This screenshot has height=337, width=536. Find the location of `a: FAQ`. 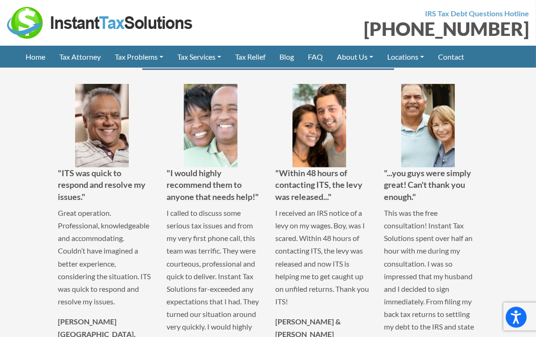

a: FAQ is located at coordinates (315, 56).